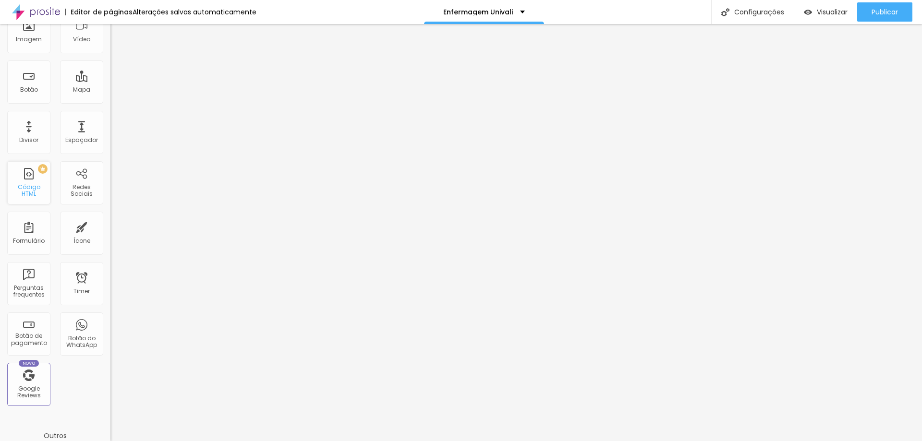  I want to click on p: Enfermagem Univali, so click(478, 12).